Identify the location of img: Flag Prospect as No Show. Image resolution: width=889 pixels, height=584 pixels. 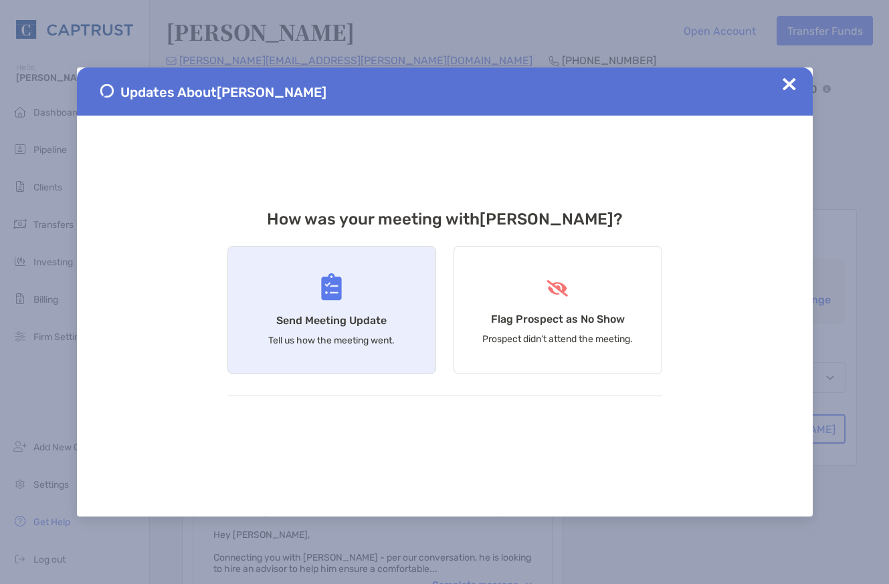
(557, 288).